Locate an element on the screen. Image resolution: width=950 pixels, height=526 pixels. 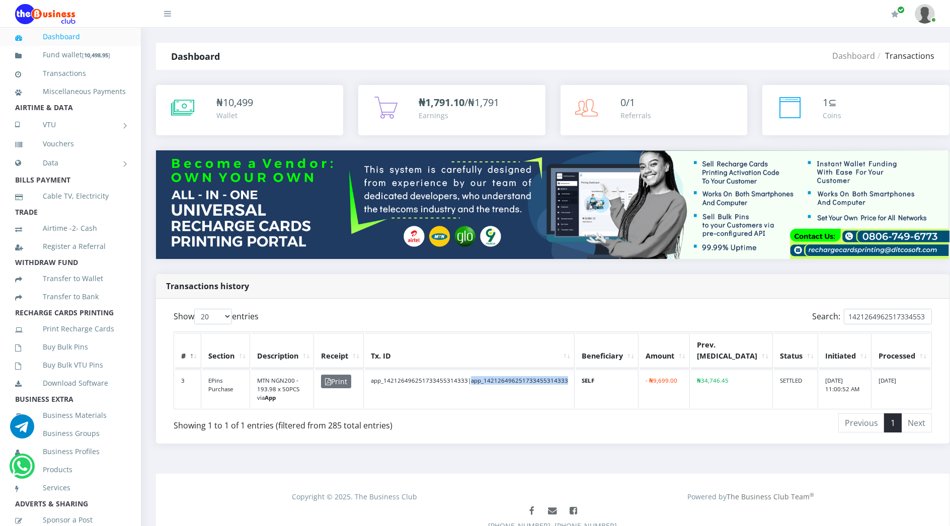
span: 0/1 is located at coordinates (628, 102).